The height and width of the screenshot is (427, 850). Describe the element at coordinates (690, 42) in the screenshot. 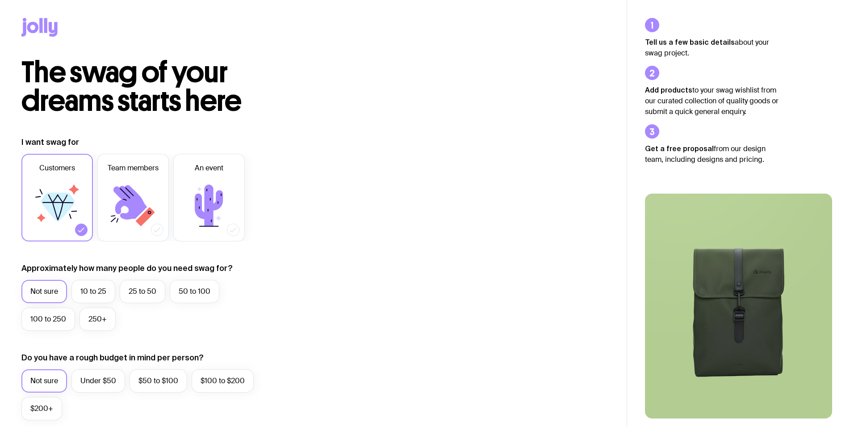

I see `strong: Tell us a few basic details` at that location.